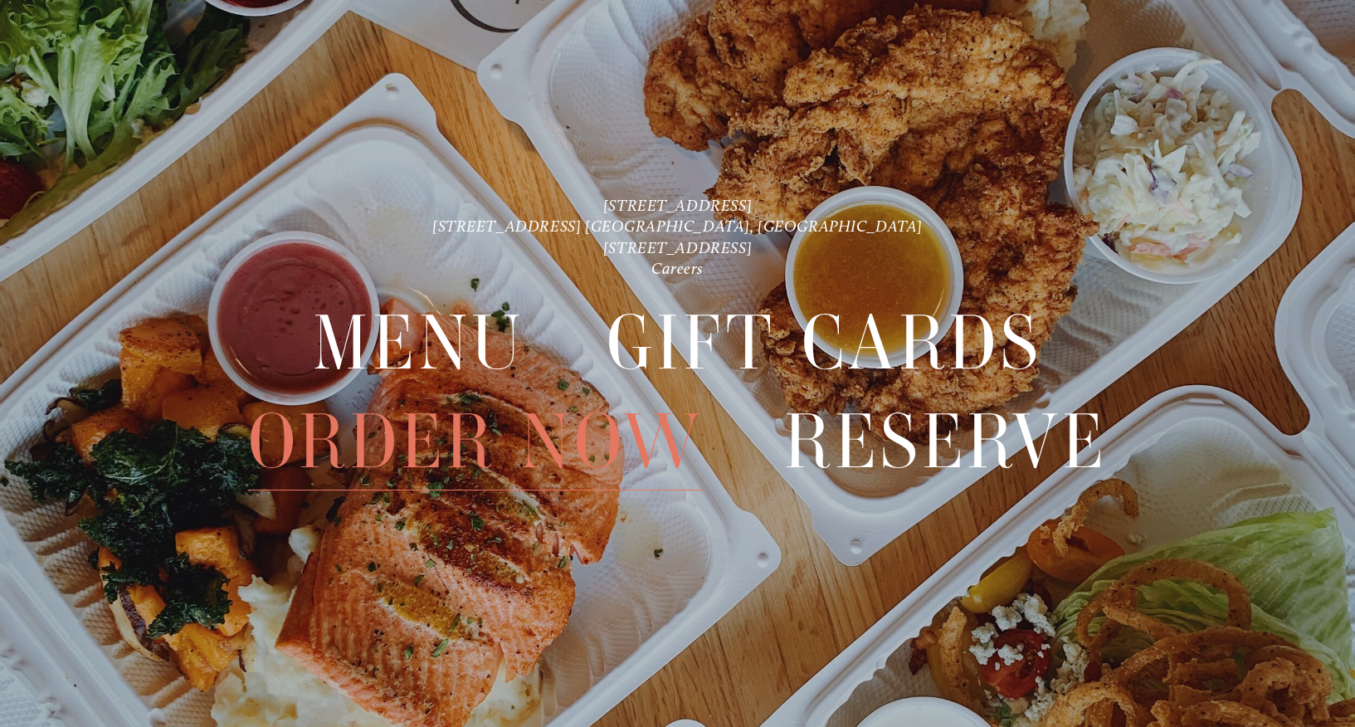  Describe the element at coordinates (677, 268) in the screenshot. I see `a: Careers` at that location.